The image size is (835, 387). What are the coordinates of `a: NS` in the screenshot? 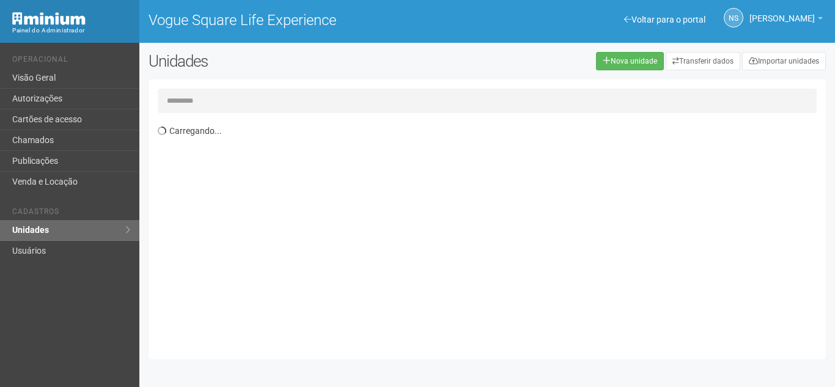 It's located at (733, 18).